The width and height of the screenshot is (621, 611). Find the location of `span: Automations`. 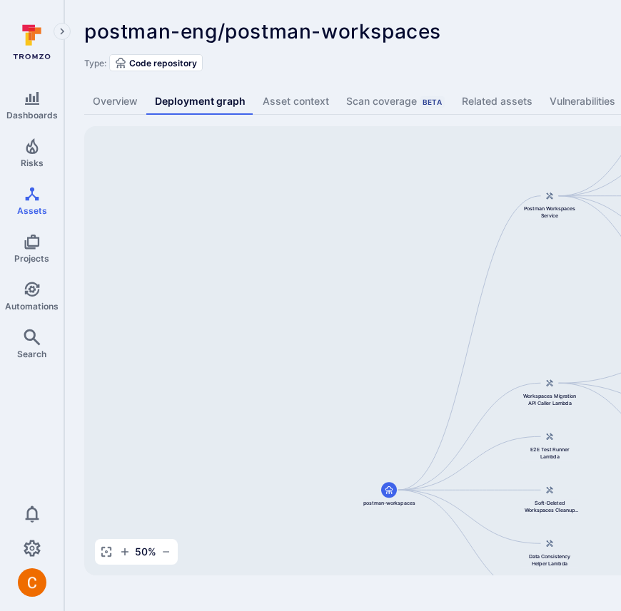

span: Automations is located at coordinates (31, 306).